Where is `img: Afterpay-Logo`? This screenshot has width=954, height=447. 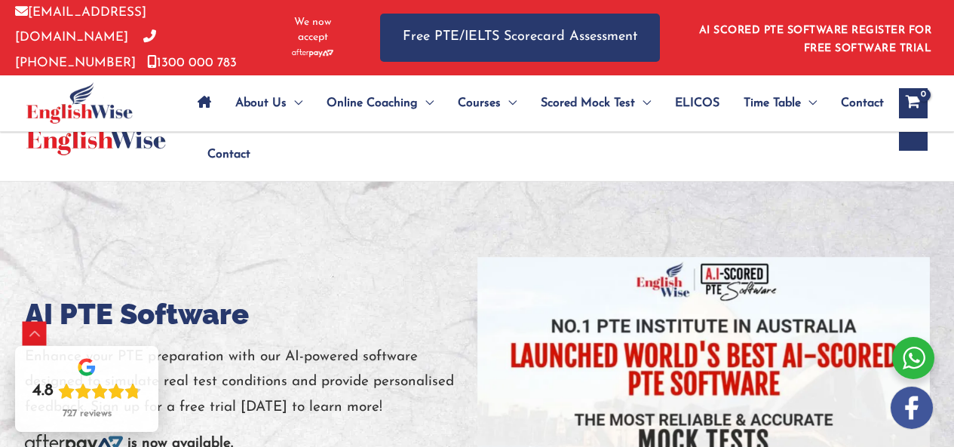
img: Afterpay-Logo is located at coordinates (312, 53).